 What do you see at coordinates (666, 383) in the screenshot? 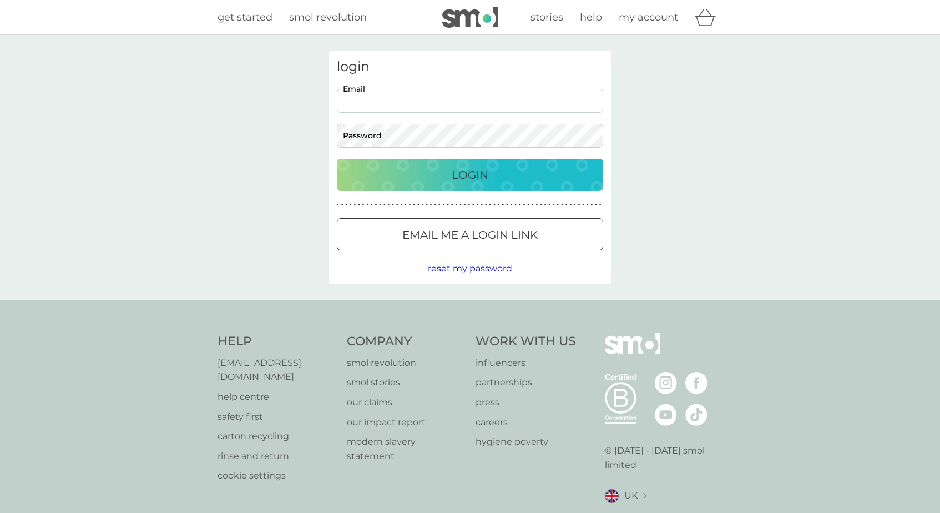
I see `img: visit the smol Instagram page` at bounding box center [666, 383].